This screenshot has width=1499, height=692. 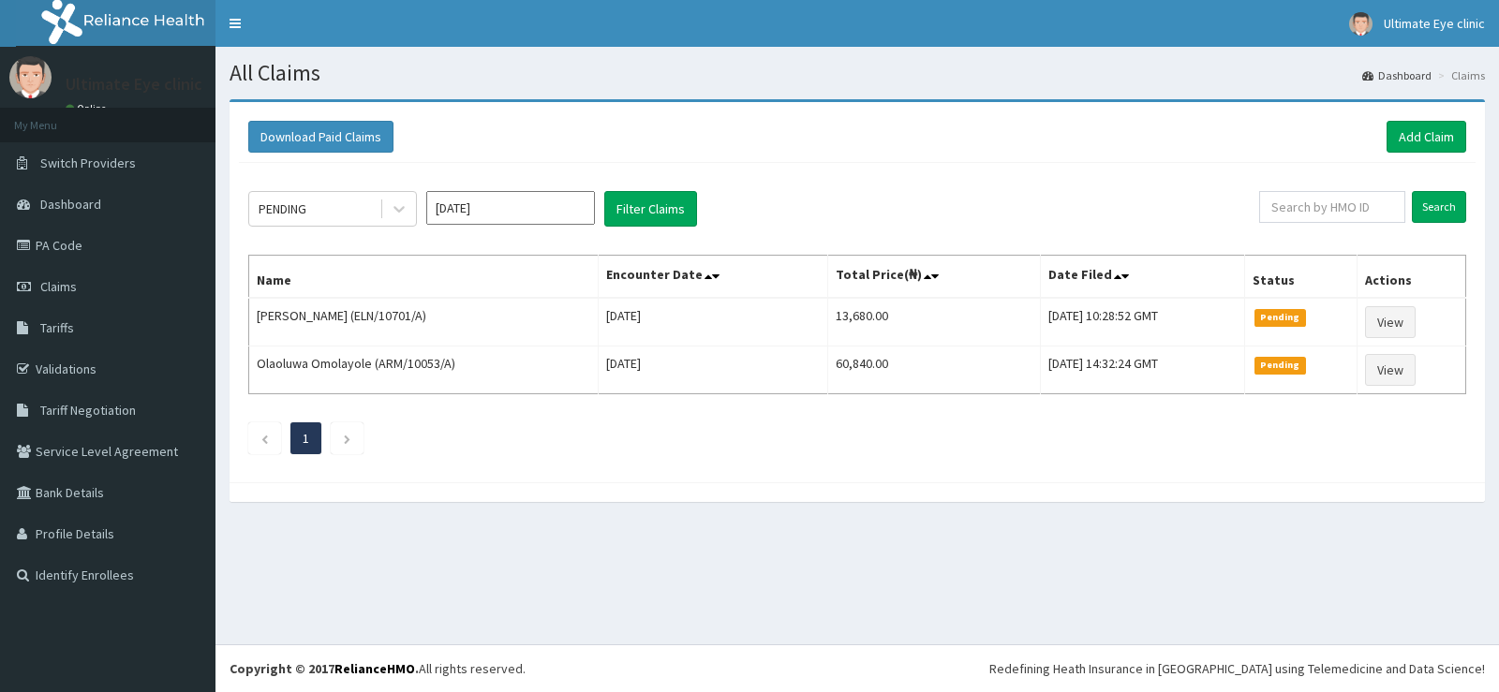 I want to click on button: Download Paid Claims, so click(x=320, y=137).